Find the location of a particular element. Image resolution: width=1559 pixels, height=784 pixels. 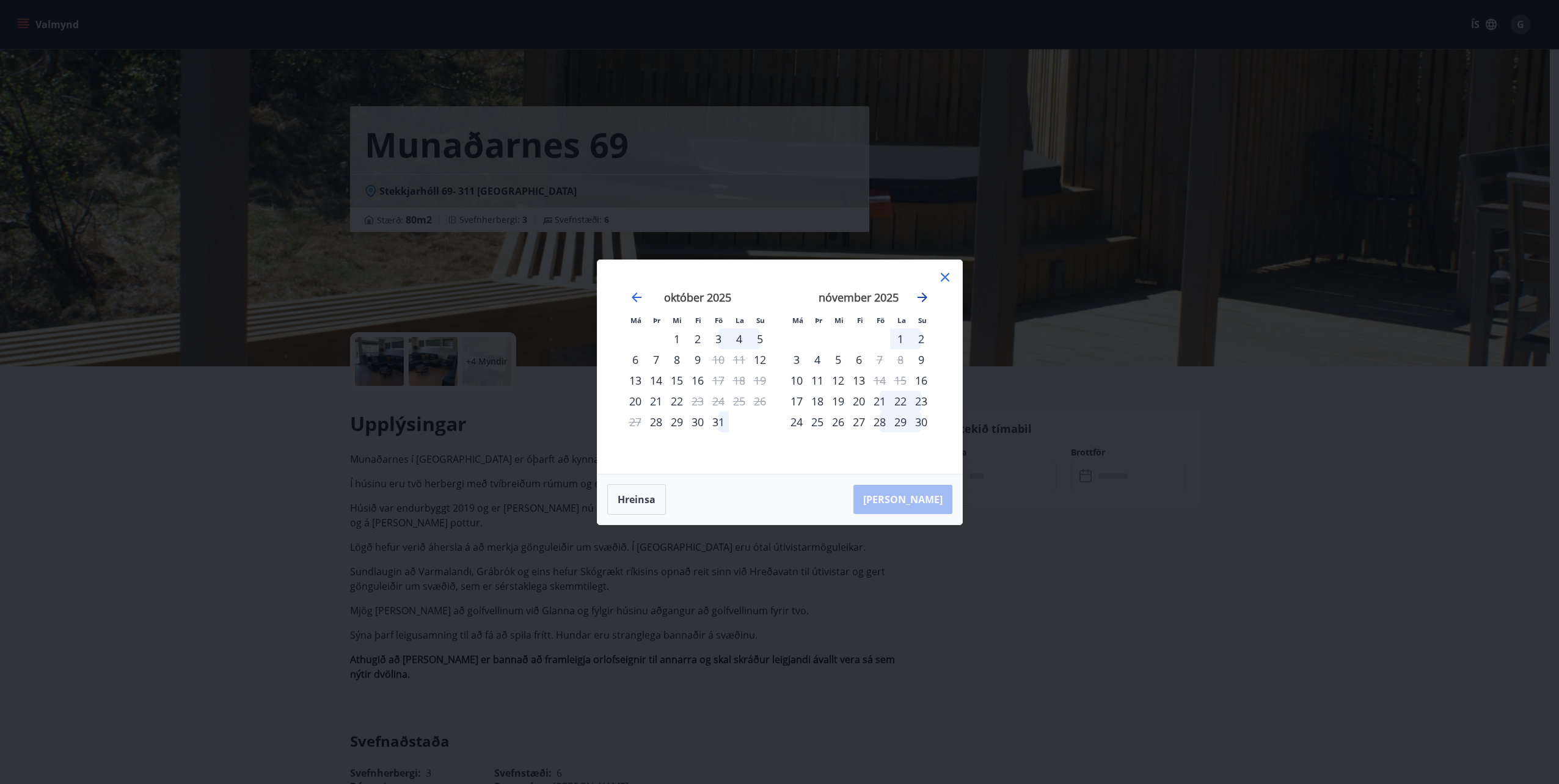

td: þriðjudagur, 18. nóvember 2025 is located at coordinates (817, 401).